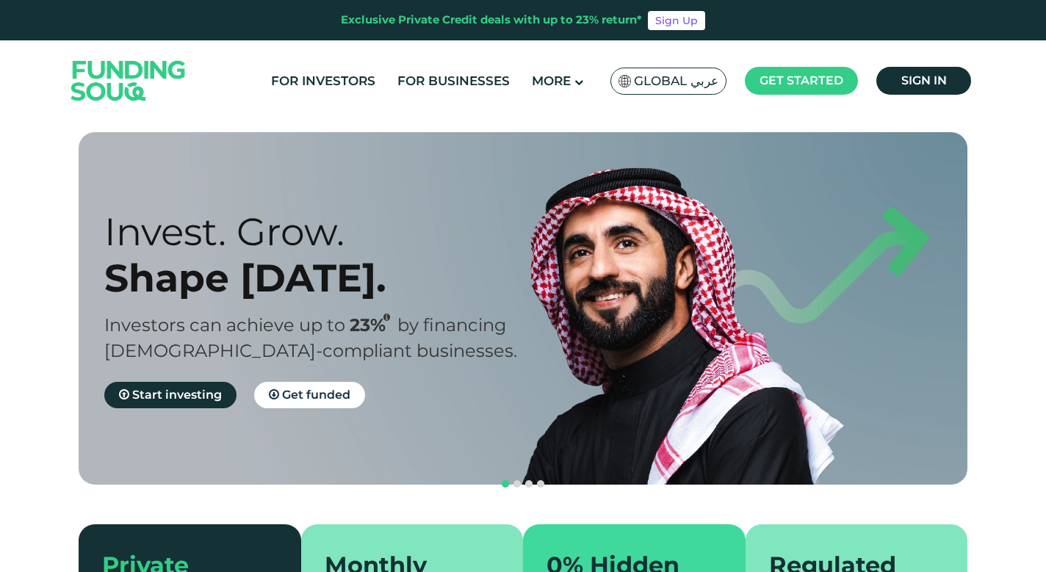  I want to click on div: Invest. Grow., so click(326, 231).